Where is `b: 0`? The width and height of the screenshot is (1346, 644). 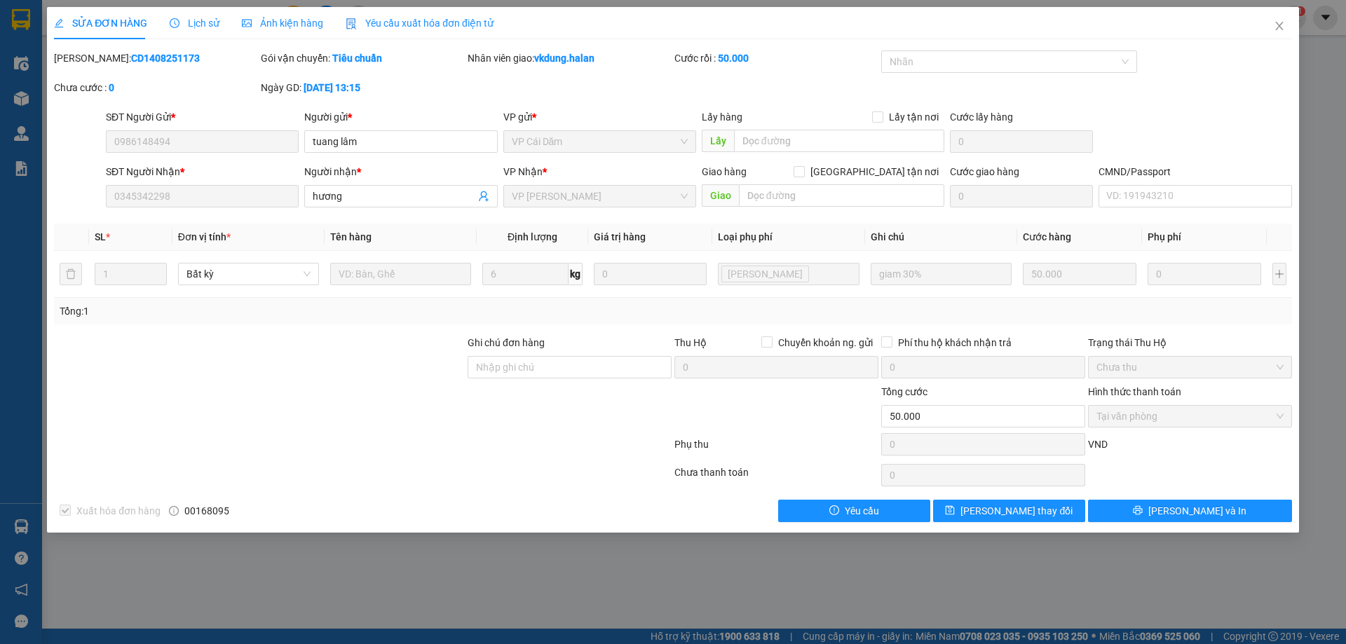 b: 0 is located at coordinates (112, 88).